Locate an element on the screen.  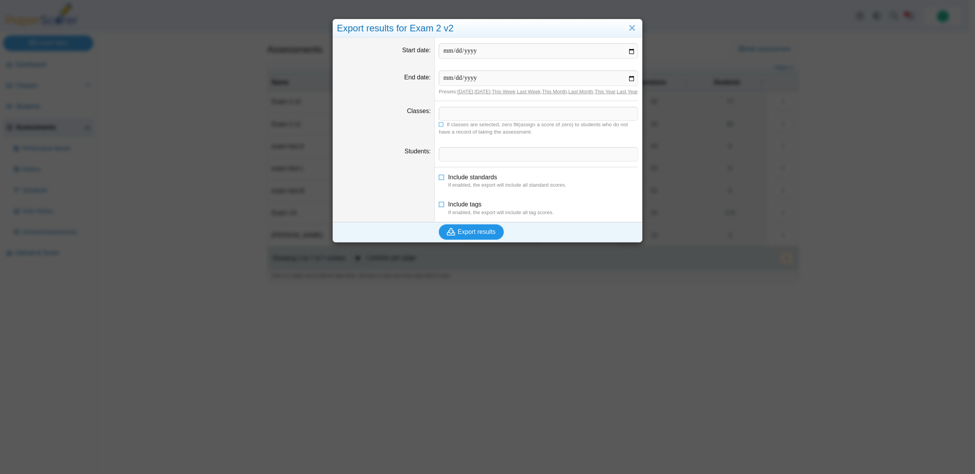
div: Export results for Exam 2 v2 is located at coordinates (487, 28).